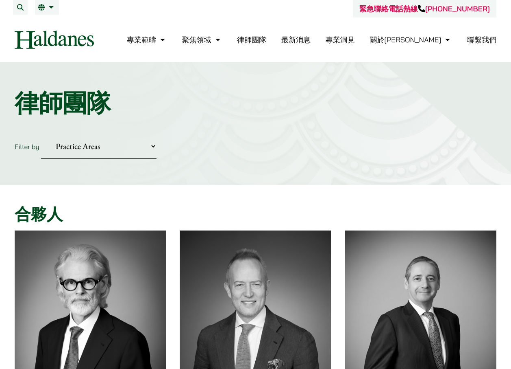 The width and height of the screenshot is (511, 369). What do you see at coordinates (255, 103) in the screenshot?
I see `h1: 律師團隊` at bounding box center [255, 103].